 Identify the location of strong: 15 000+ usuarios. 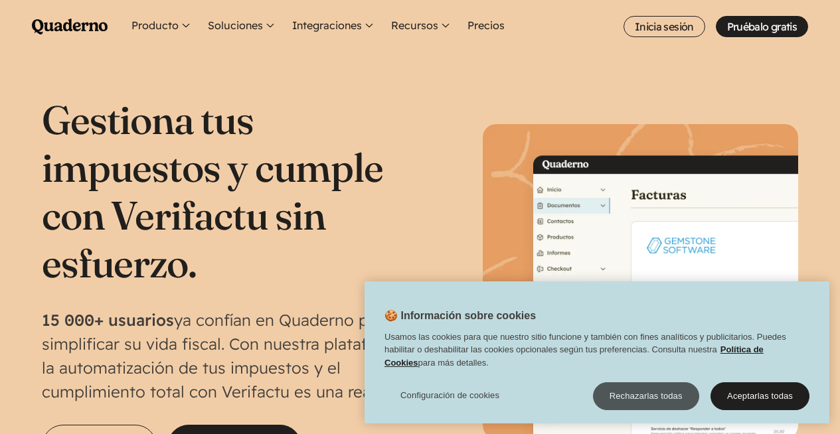
(108, 320).